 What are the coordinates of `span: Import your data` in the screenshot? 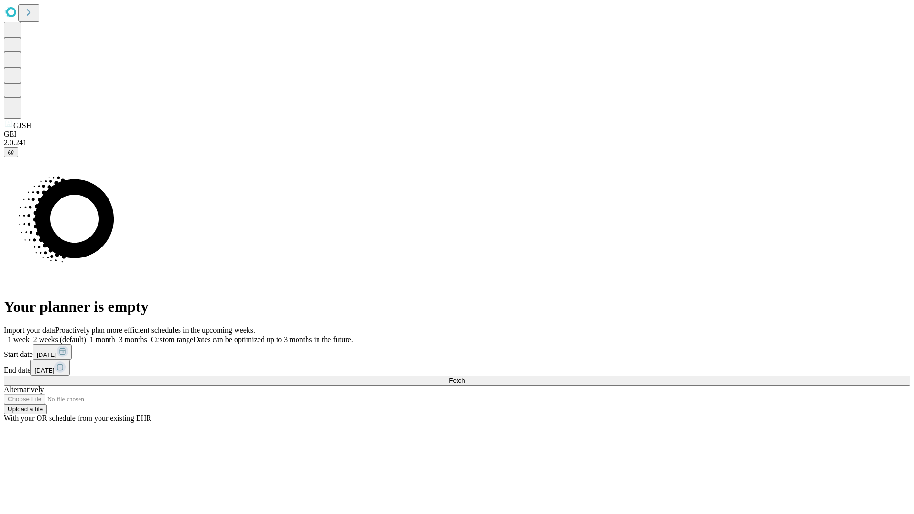 It's located at (30, 330).